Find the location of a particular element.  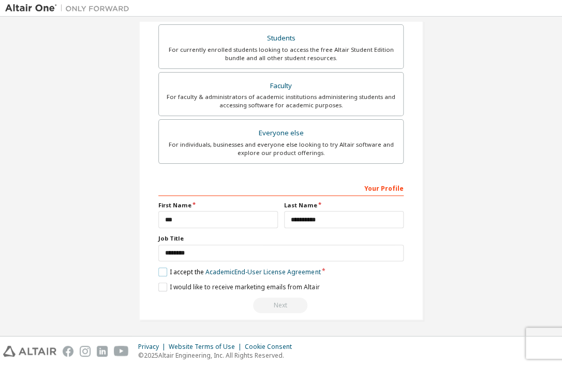

label: First Name is located at coordinates (218, 205).